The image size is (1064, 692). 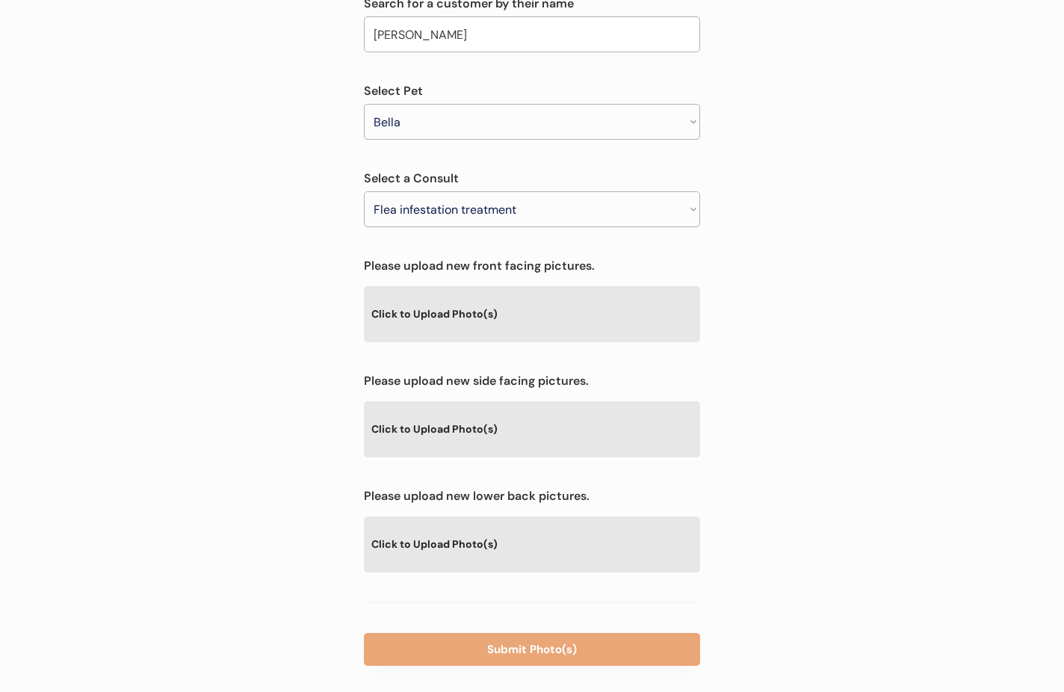 What do you see at coordinates (532, 381) in the screenshot?
I see `div: Please upload new side facing pictures.` at bounding box center [532, 381].